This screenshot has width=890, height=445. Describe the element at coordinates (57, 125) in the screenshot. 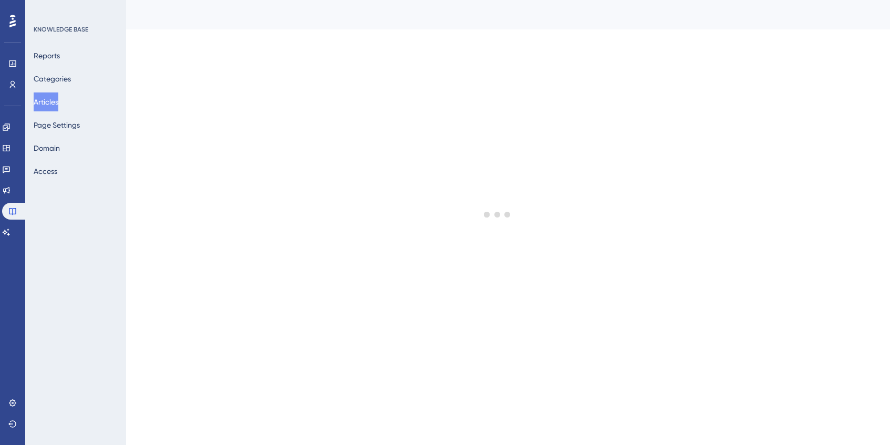

I see `button: Page Settings` at that location.